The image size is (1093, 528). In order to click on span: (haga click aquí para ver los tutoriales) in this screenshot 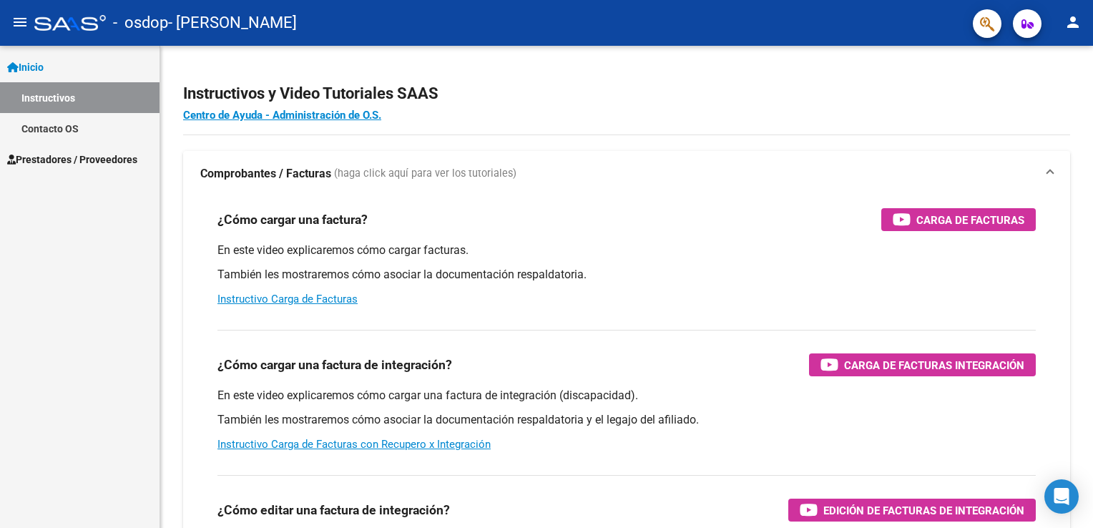, I will do `click(425, 174)`.